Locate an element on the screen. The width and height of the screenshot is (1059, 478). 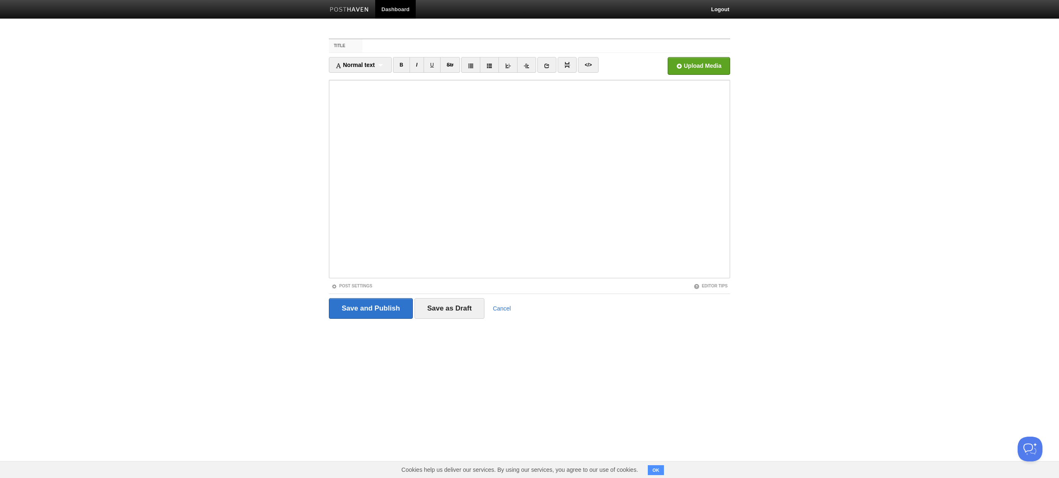
input: Save and Publish is located at coordinates (371, 309).